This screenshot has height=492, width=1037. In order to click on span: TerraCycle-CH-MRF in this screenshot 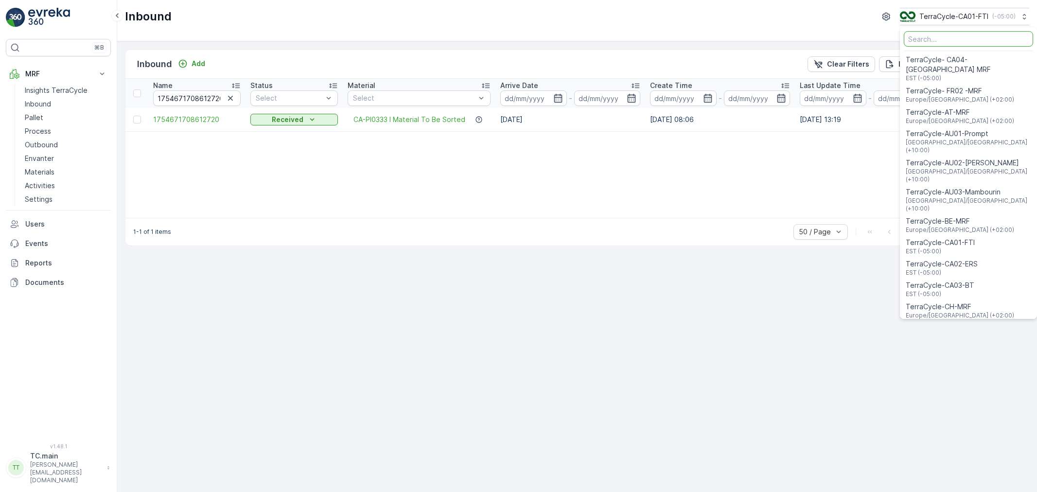, I will do `click(960, 307)`.